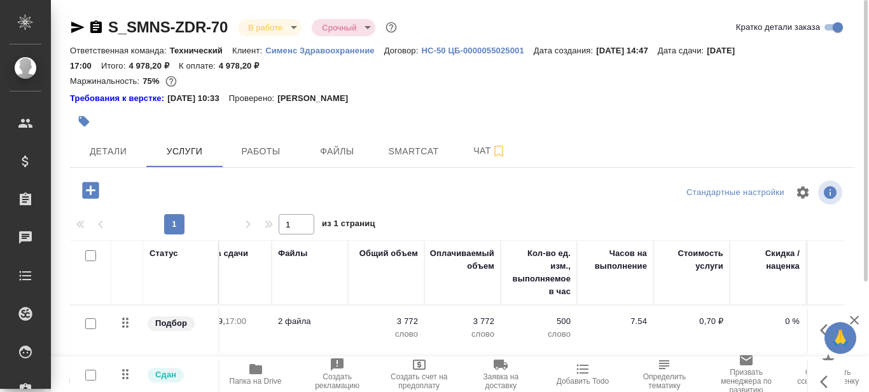 Image resolution: width=869 pixels, height=392 pixels. Describe the element at coordinates (691, 322) in the screenshot. I see `p: 0,70 ₽` at that location.